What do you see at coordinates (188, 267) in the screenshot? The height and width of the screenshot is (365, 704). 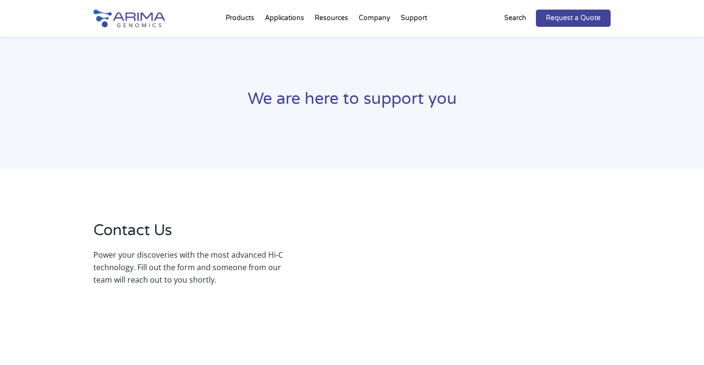 I see `p: Power your discoveries with the most advanced Hi-C technology. Fill out the form and someone from...` at bounding box center [188, 267].